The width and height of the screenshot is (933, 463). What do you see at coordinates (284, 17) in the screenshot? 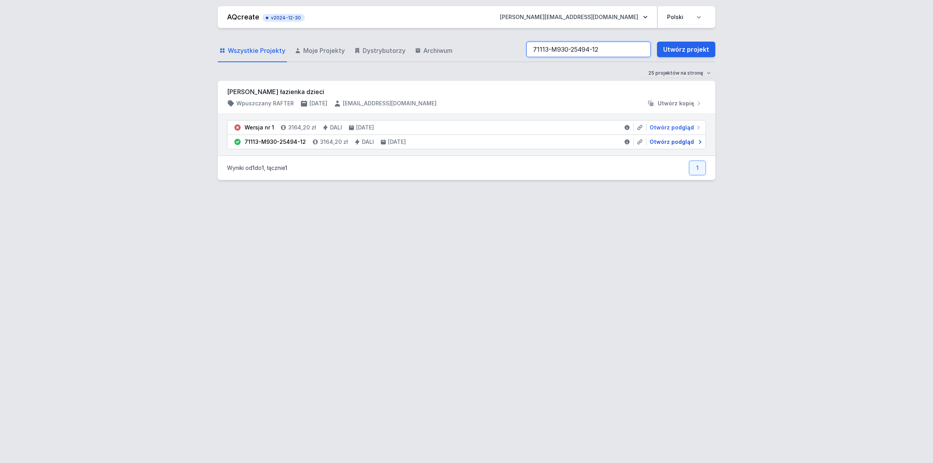
I see `button: v2024-12-30` at bounding box center [284, 17].